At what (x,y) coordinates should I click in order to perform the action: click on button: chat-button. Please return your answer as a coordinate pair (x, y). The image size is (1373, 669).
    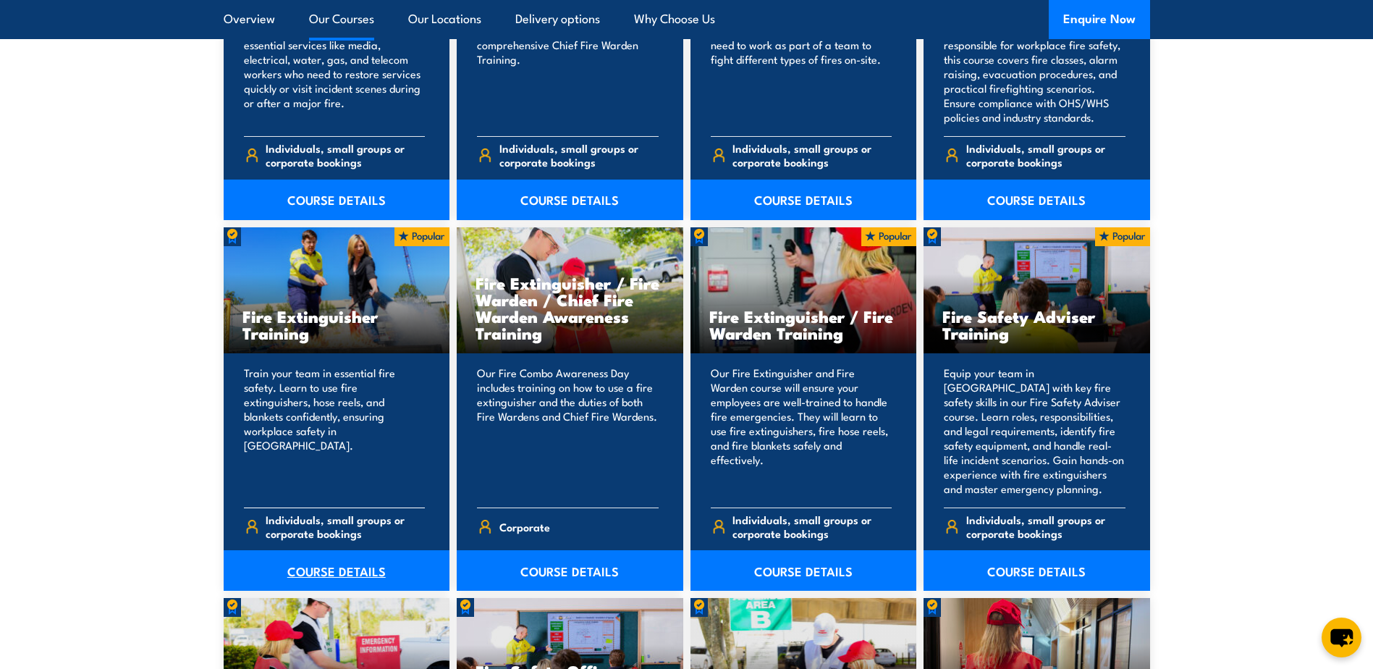
    Looking at the image, I should click on (1341, 637).